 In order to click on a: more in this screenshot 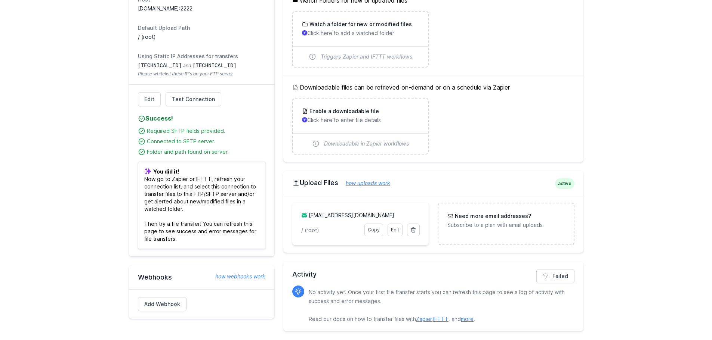, I will do `click(467, 319)`.